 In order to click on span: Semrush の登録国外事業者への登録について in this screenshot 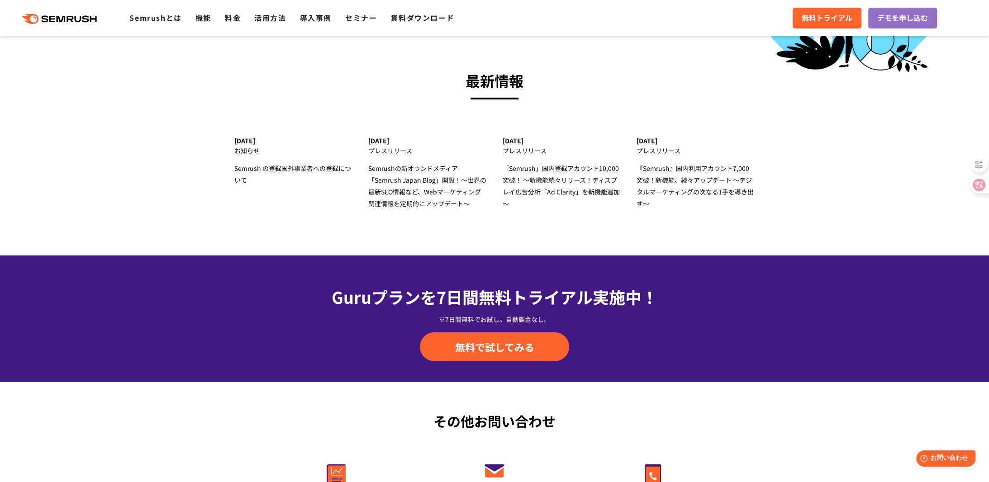, I will do `click(293, 174)`.